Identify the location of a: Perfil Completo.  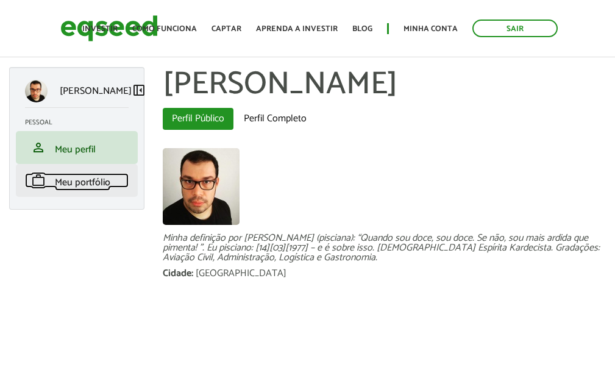
(275, 119).